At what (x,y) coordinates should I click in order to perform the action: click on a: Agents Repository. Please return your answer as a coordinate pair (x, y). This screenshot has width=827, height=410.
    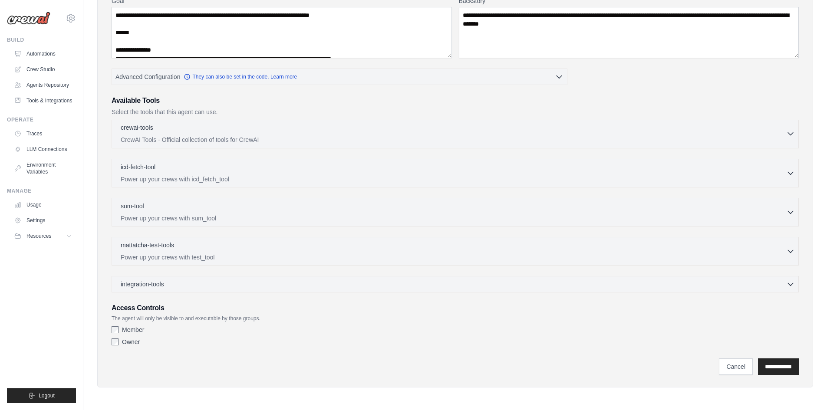
    Looking at the image, I should click on (43, 85).